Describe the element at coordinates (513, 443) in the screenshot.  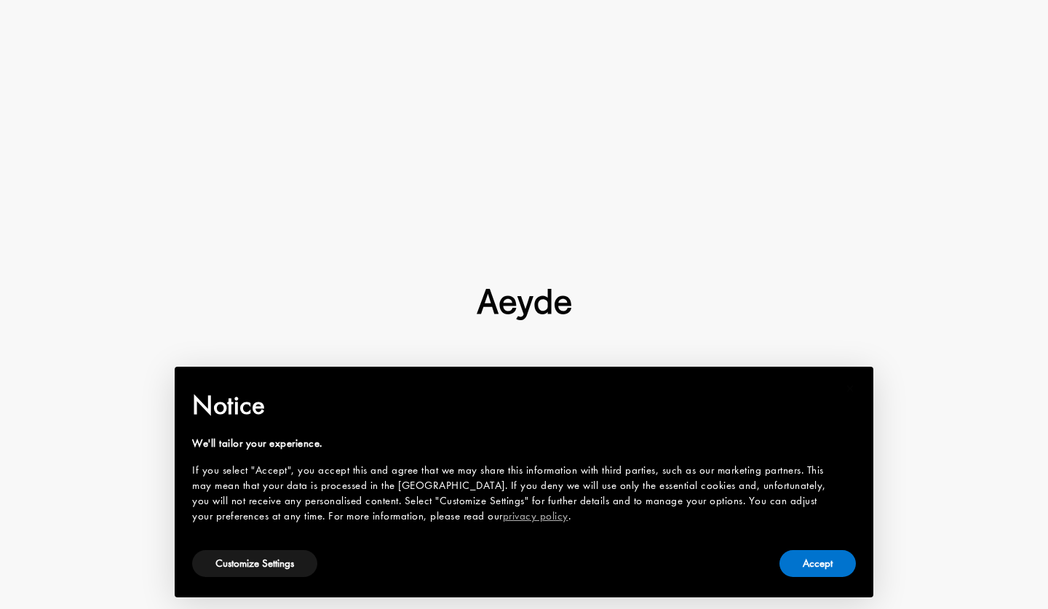
I see `div: We'll tailor your experience.` at that location.